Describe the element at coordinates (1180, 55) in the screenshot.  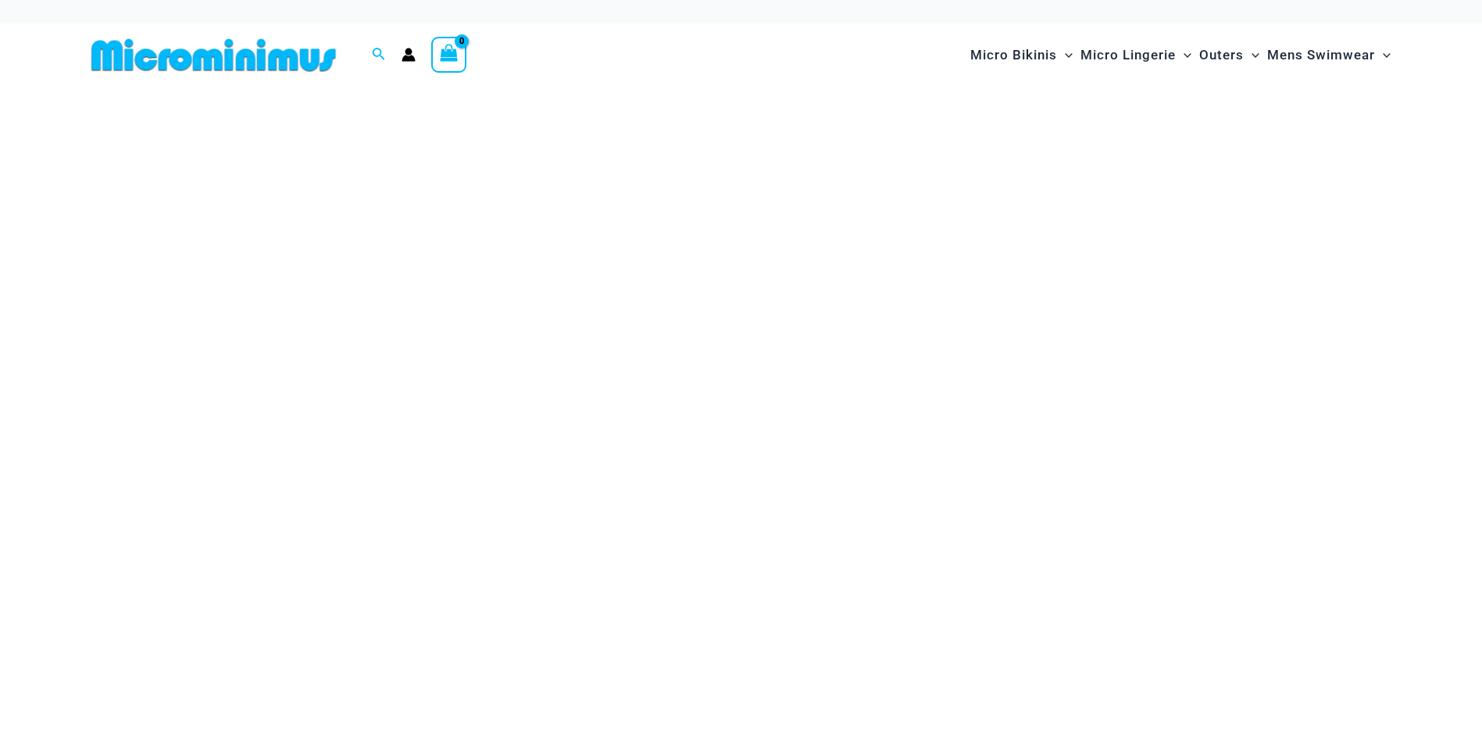
I see `nav: Site Navigation` at that location.